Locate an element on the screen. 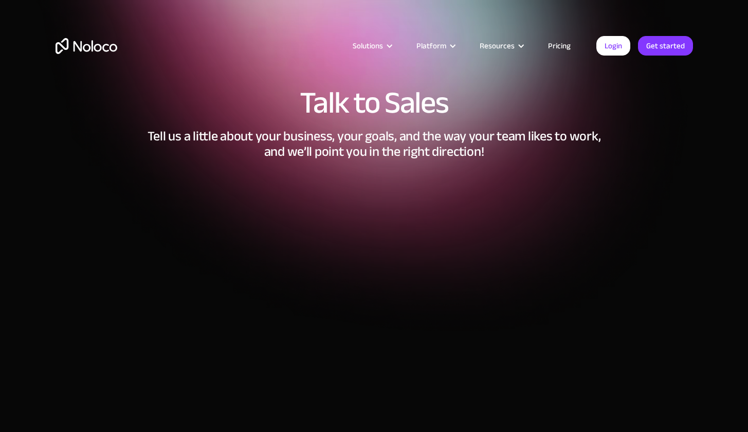  h1: Talk to Sales is located at coordinates (374, 103).